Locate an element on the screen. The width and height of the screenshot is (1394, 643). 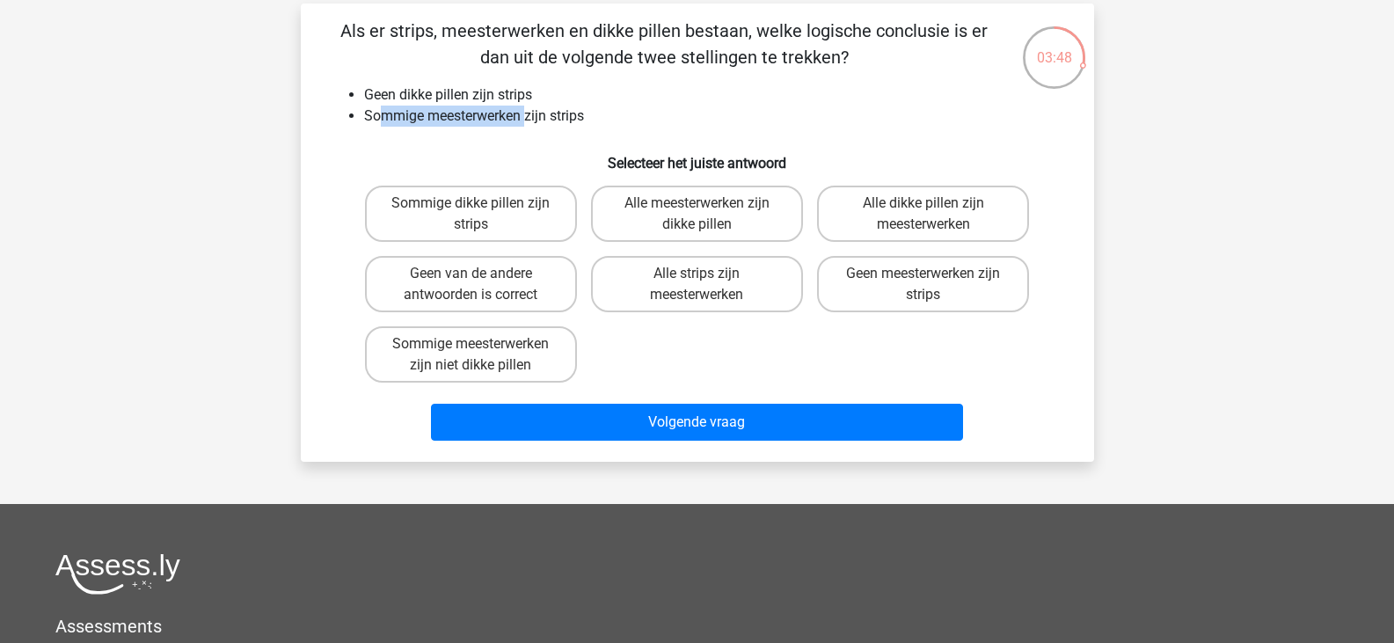
label: Sommige dikke pillen zijn strips is located at coordinates (471, 214).